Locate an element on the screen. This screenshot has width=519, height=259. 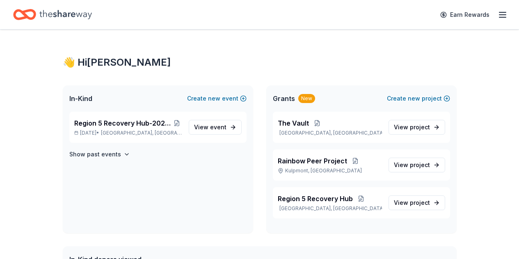
span: The Vault is located at coordinates (293, 123).